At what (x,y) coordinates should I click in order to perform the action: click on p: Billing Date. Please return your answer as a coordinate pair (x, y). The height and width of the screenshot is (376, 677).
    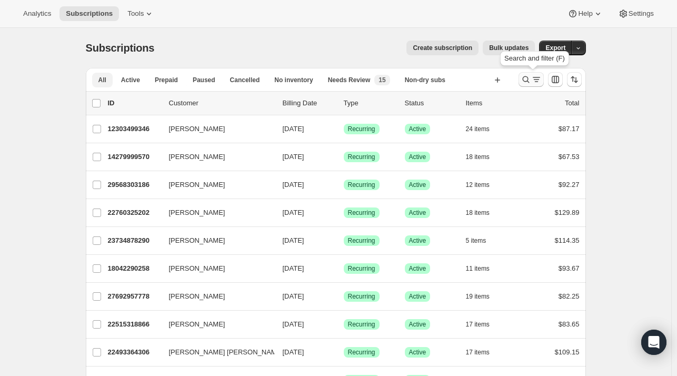
    Looking at the image, I should click on (309, 103).